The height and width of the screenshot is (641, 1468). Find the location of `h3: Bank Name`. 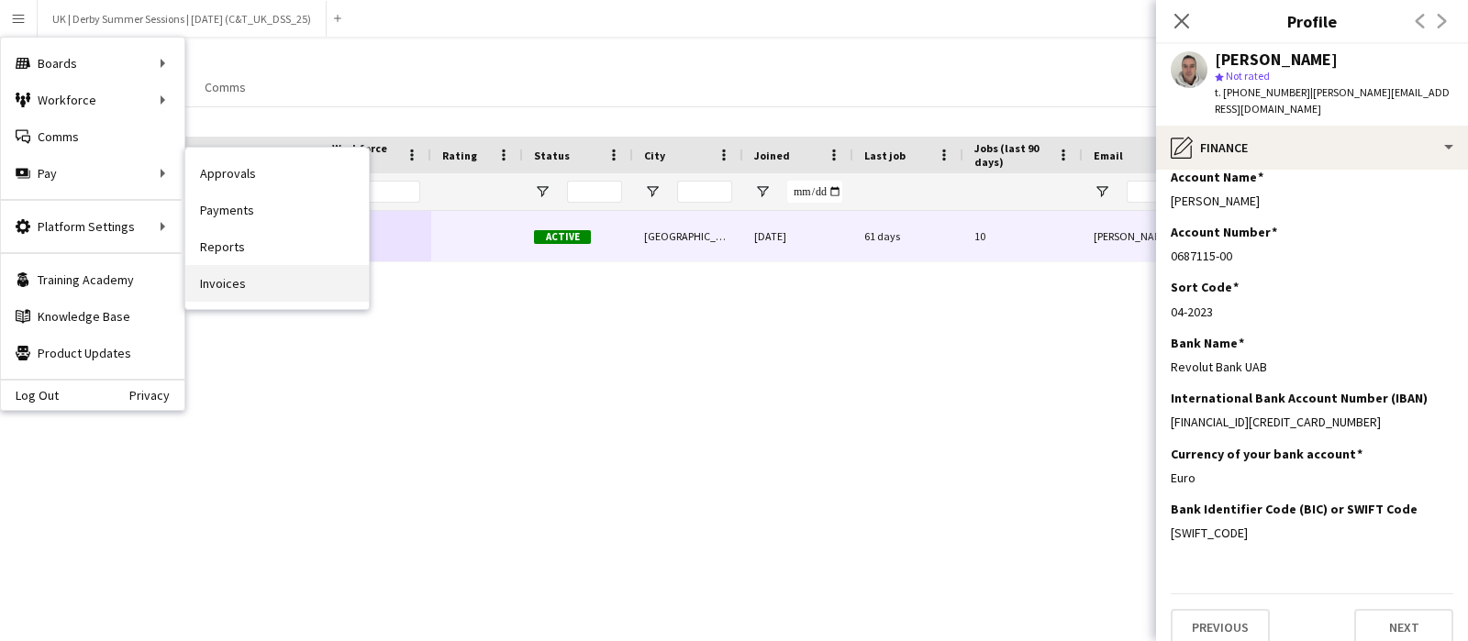

h3: Bank Name is located at coordinates (1208, 343).